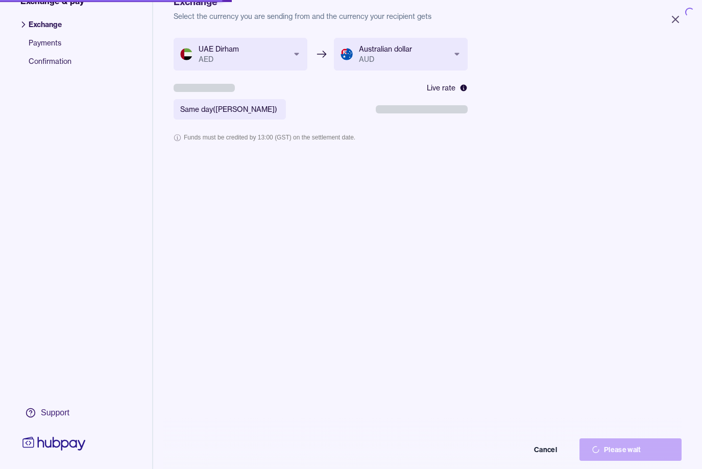 The width and height of the screenshot is (702, 469). What do you see at coordinates (50, 47) in the screenshot?
I see `span: Payments` at bounding box center [50, 47].